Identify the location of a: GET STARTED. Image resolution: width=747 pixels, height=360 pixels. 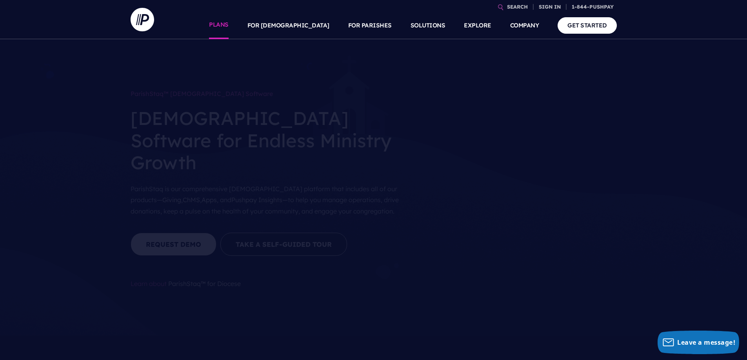
(587, 25).